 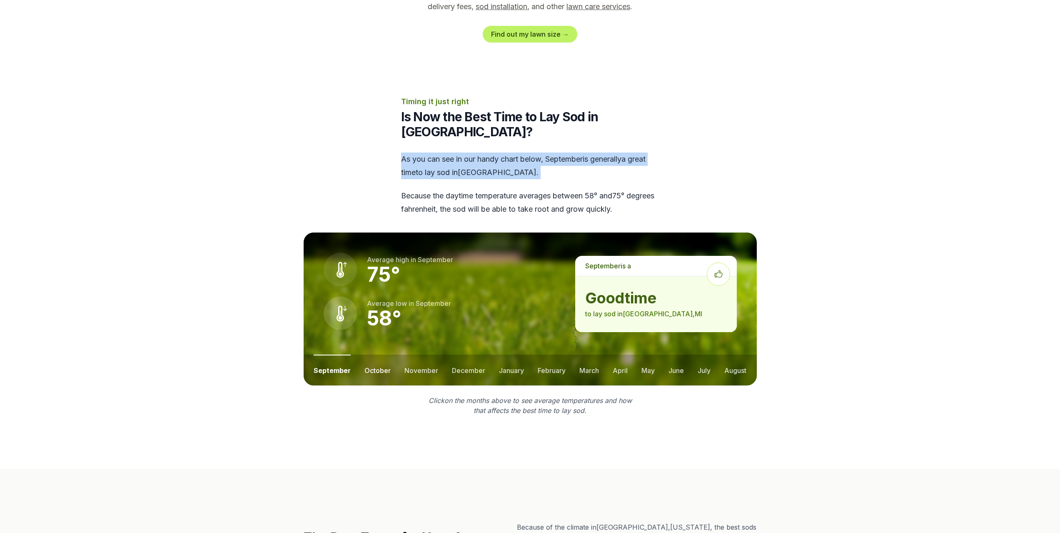 What do you see at coordinates (469, 370) in the screenshot?
I see `button: december` at bounding box center [469, 370].